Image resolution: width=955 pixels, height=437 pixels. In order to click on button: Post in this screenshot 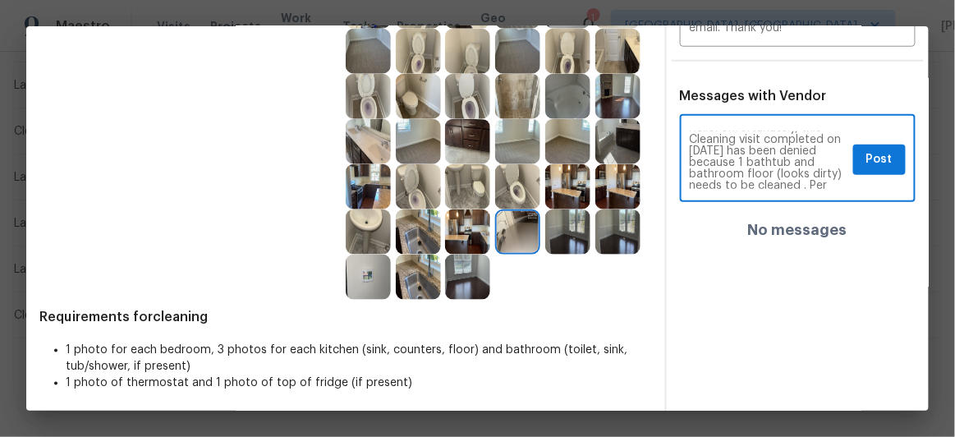, I will do `click(879, 159)`.